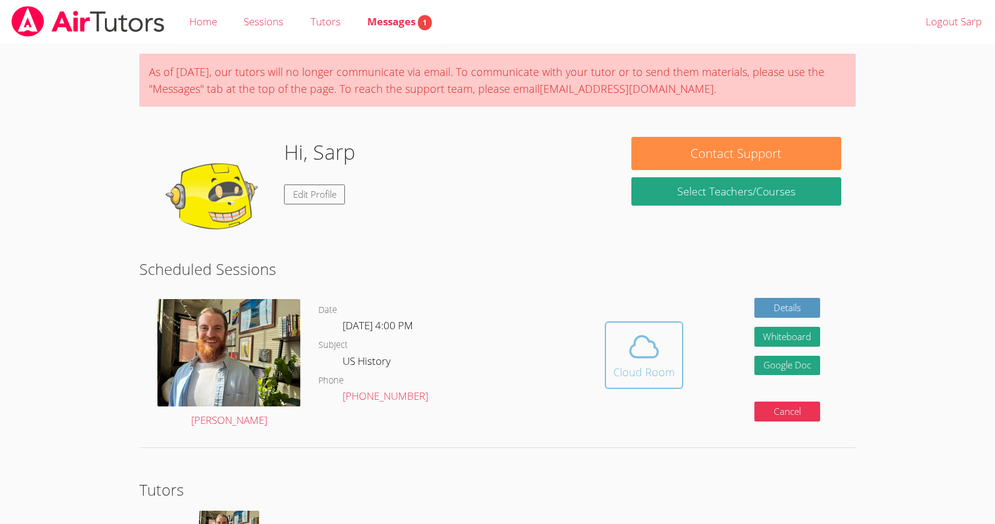  Describe the element at coordinates (644, 372) in the screenshot. I see `div: Cloud Room` at that location.